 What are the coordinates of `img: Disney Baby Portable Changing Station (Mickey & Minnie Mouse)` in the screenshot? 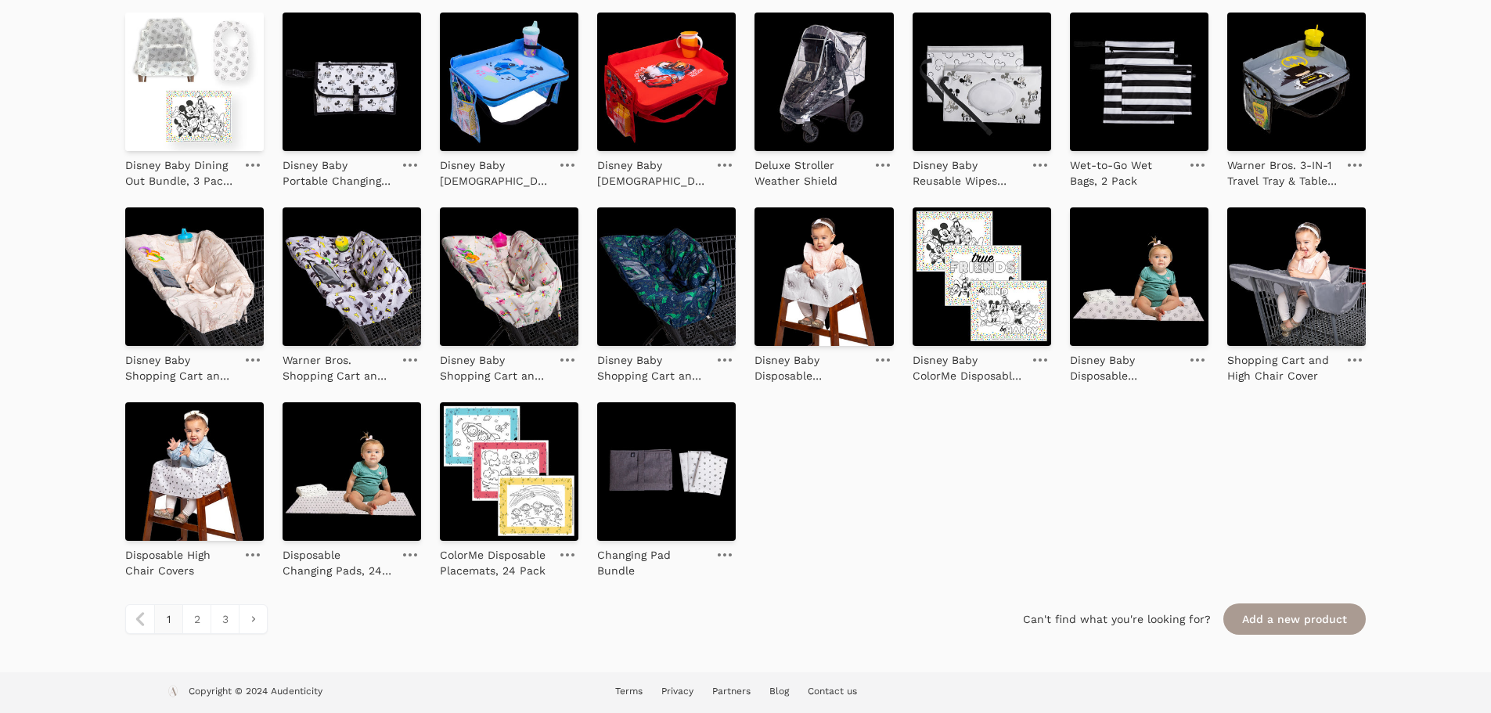 It's located at (351, 81).